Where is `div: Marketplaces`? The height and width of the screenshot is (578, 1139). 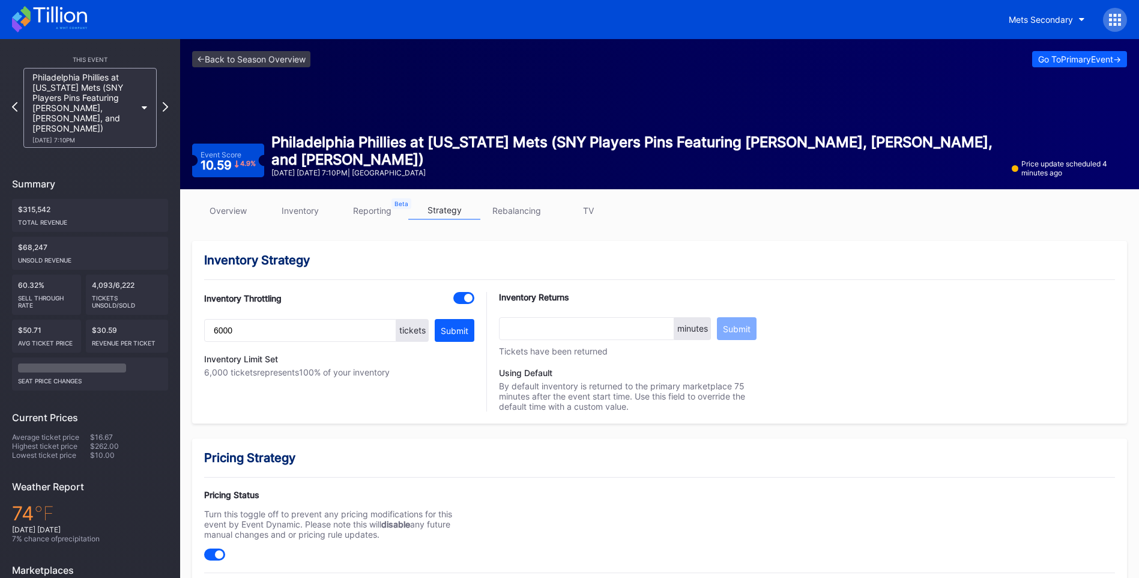 div: Marketplaces is located at coordinates (90, 570).